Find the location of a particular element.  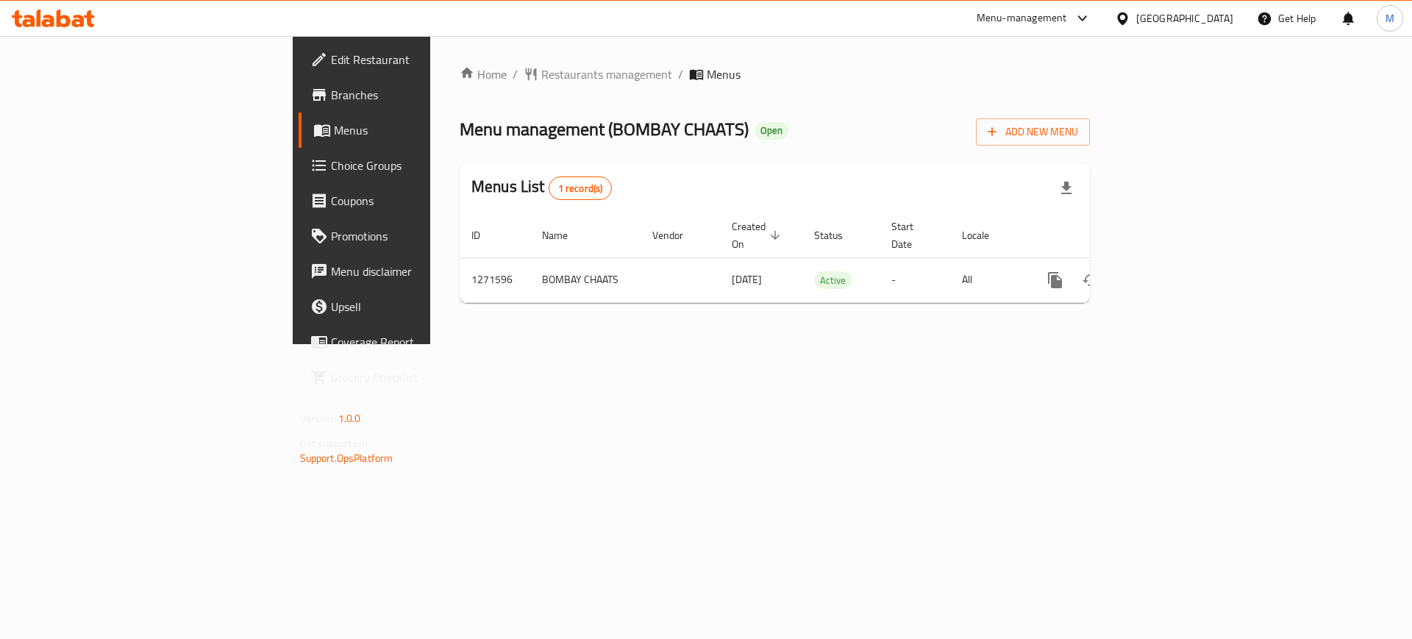

div: Active is located at coordinates (833, 280).